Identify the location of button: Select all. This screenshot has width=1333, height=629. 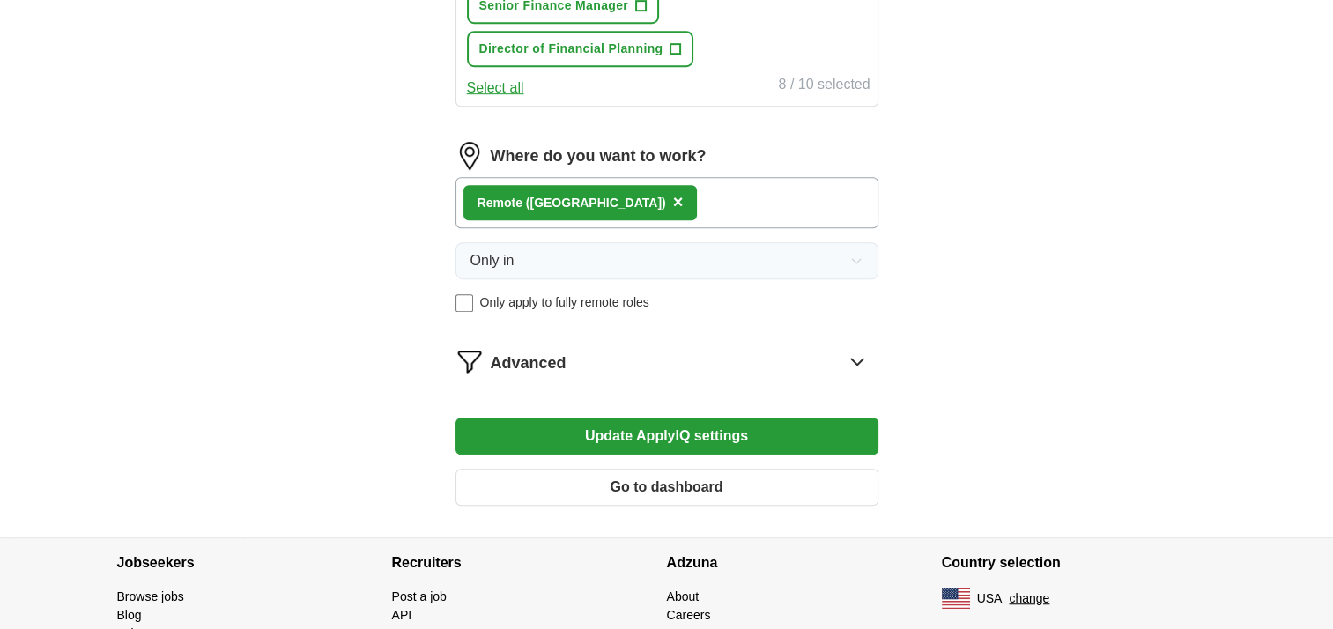
(495, 88).